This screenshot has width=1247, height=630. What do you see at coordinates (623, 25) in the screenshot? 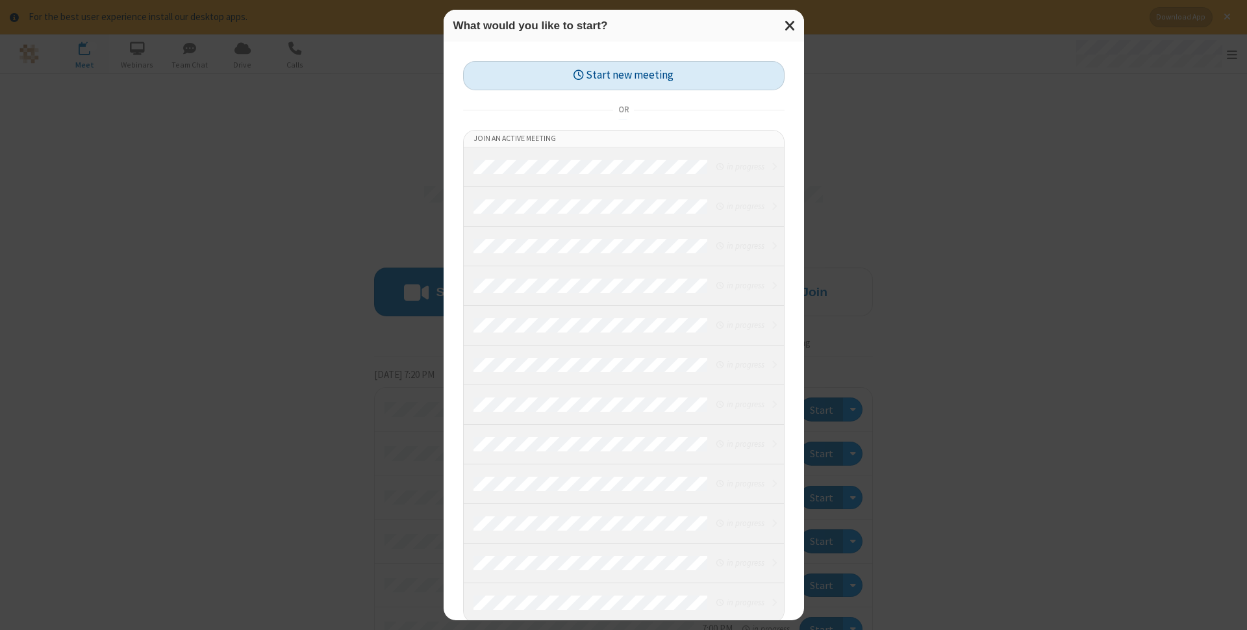
I see `h3: What would you like to start?` at bounding box center [623, 25].